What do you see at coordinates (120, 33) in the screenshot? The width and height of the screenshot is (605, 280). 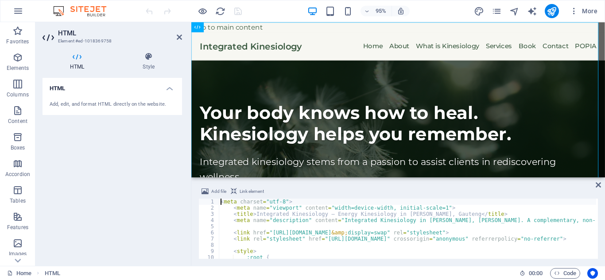 I see `h2: HTML` at bounding box center [120, 33].